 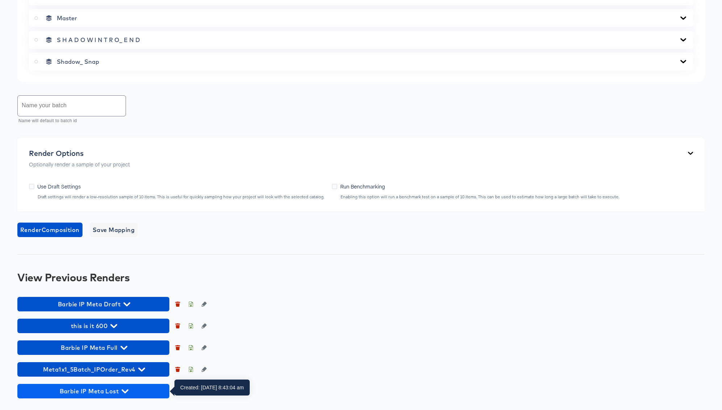 What do you see at coordinates (99, 40) in the screenshot?
I see `span: S H A D O W I N T R O_ E N D` at bounding box center [99, 40].